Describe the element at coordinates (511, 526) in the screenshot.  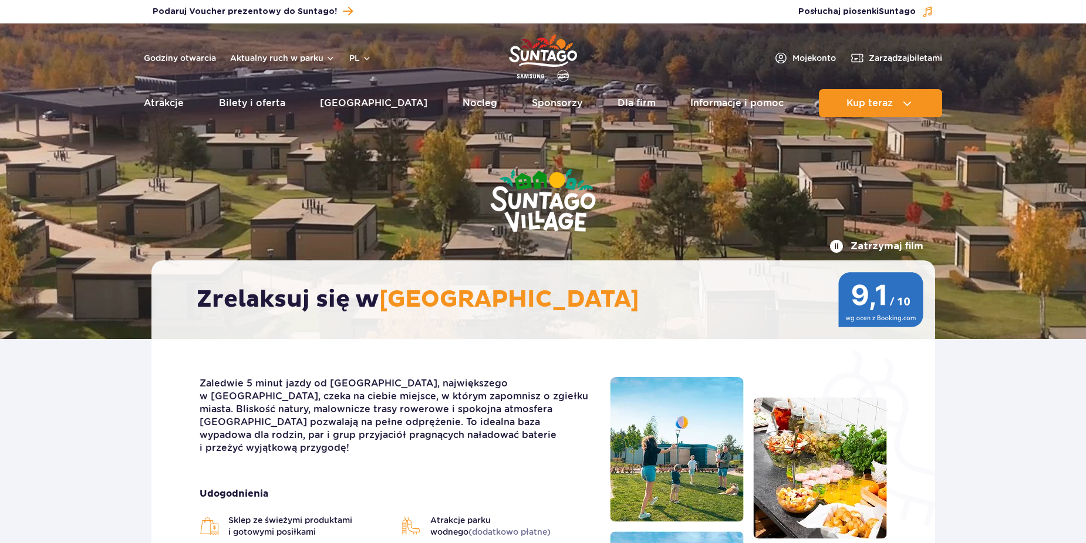
I see `span: Atrakcje parku wodnego` at that location.